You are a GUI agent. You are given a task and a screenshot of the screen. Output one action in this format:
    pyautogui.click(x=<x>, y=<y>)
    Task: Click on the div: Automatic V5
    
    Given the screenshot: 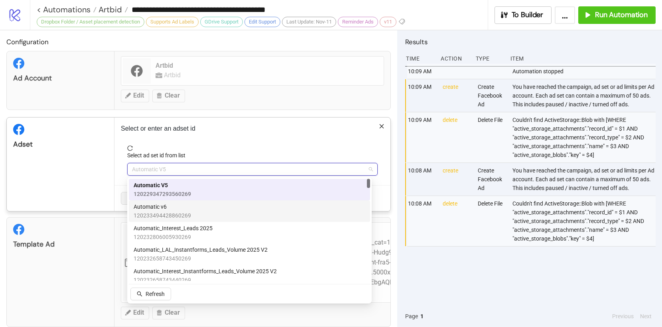 What is the action you would take?
    pyautogui.click(x=249, y=190)
    